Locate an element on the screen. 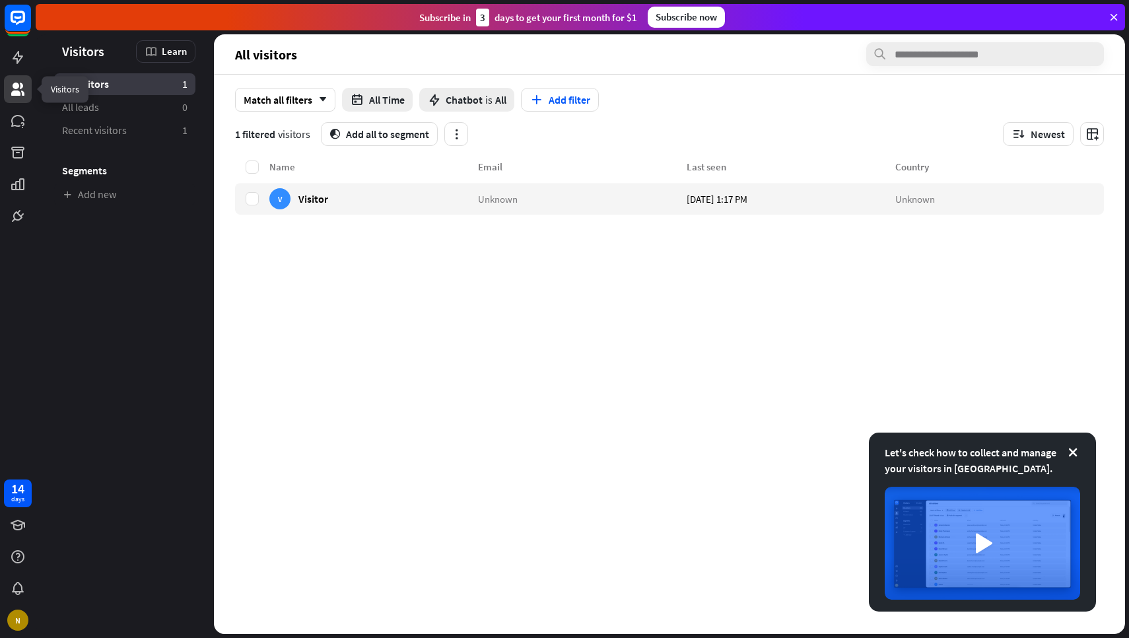  div: Email is located at coordinates (582, 166).